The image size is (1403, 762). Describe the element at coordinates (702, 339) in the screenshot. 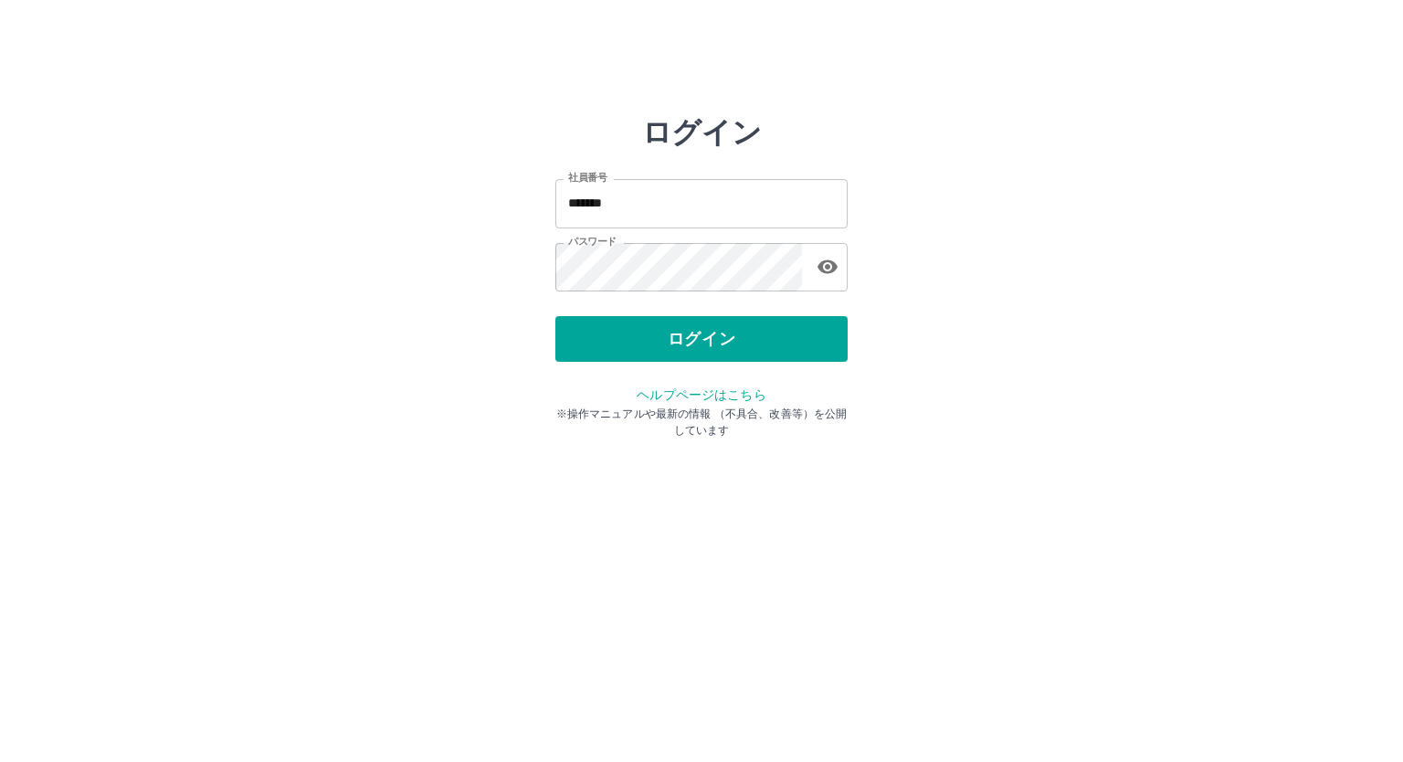

I see `button: ログイン` at that location.